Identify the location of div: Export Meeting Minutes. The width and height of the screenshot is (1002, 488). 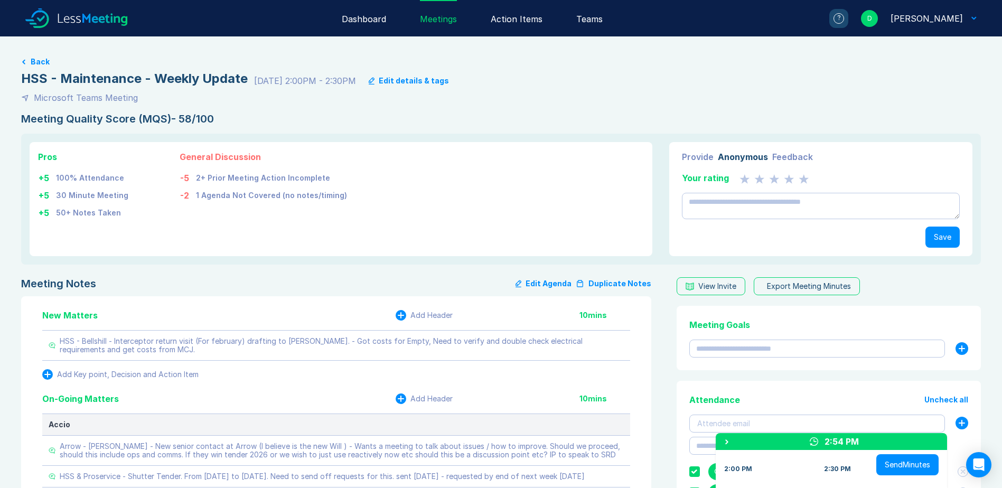
(809, 286).